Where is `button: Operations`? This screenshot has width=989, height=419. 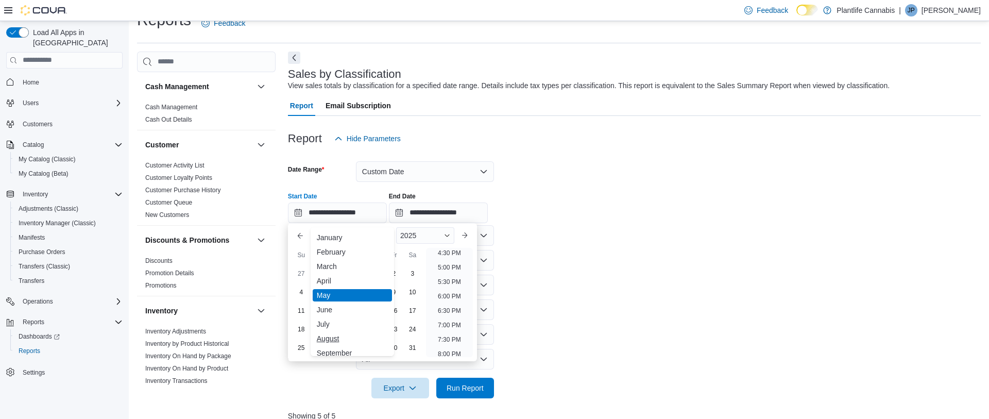 button: Operations is located at coordinates (38, 301).